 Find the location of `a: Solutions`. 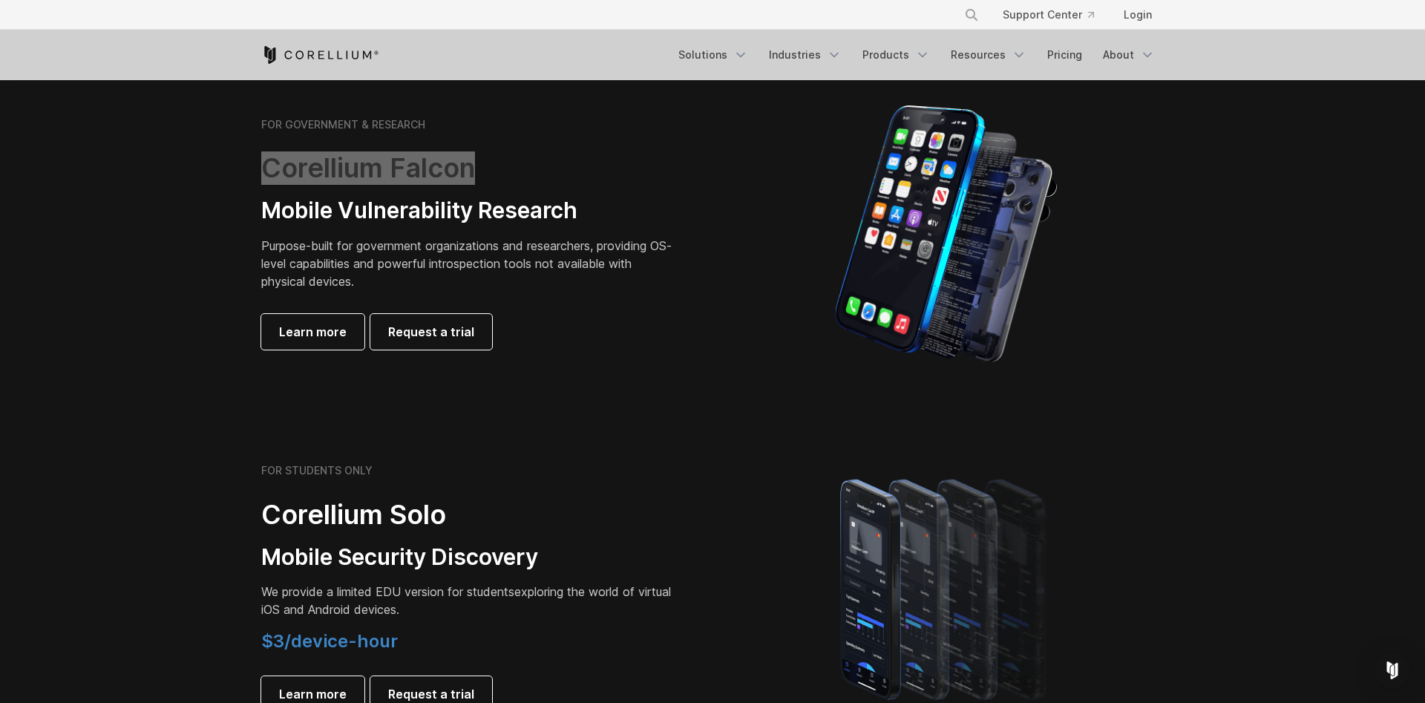

a: Solutions is located at coordinates (713, 55).